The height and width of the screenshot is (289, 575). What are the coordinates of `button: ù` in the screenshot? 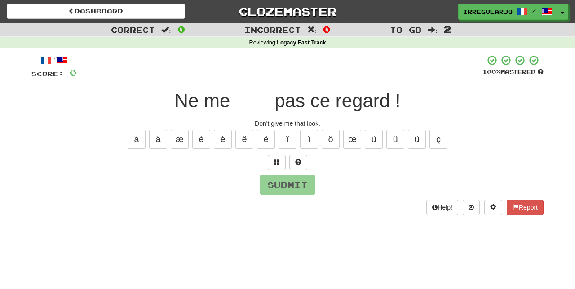 It's located at (374, 139).